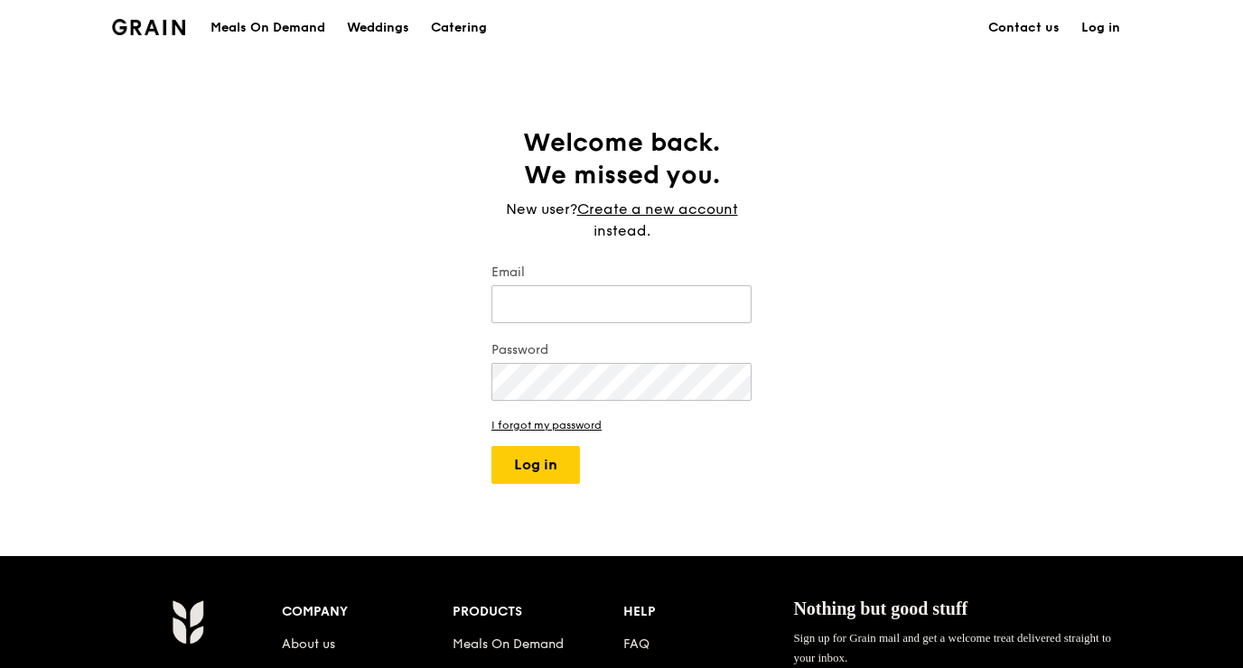 Image resolution: width=1243 pixels, height=668 pixels. Describe the element at coordinates (541, 209) in the screenshot. I see `span: New user?` at that location.